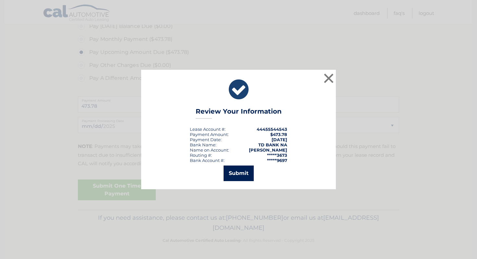  I want to click on div: Name on Account:, so click(210, 150).